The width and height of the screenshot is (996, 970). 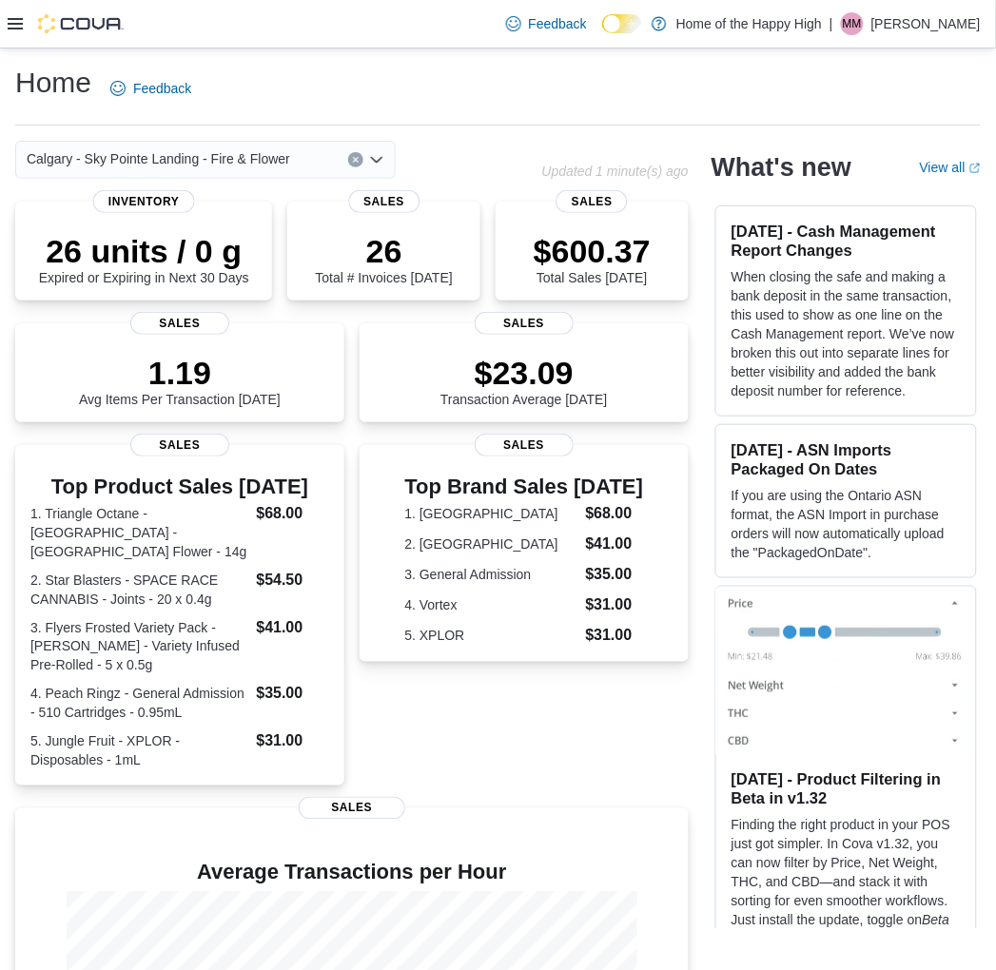 I want to click on dt: 2. Star Blasters - SPACE RACE CANNABIS - Joints - 20 x 0.4g, so click(x=139, y=590).